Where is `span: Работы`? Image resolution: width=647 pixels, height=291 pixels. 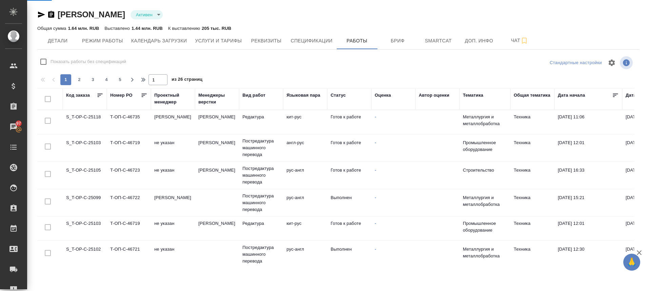
span: Работы is located at coordinates (357, 41).